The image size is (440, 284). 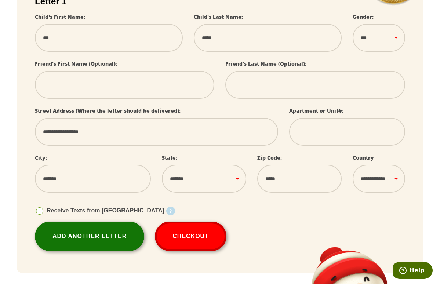 What do you see at coordinates (190, 236) in the screenshot?
I see `button: Checkout` at bounding box center [190, 236].